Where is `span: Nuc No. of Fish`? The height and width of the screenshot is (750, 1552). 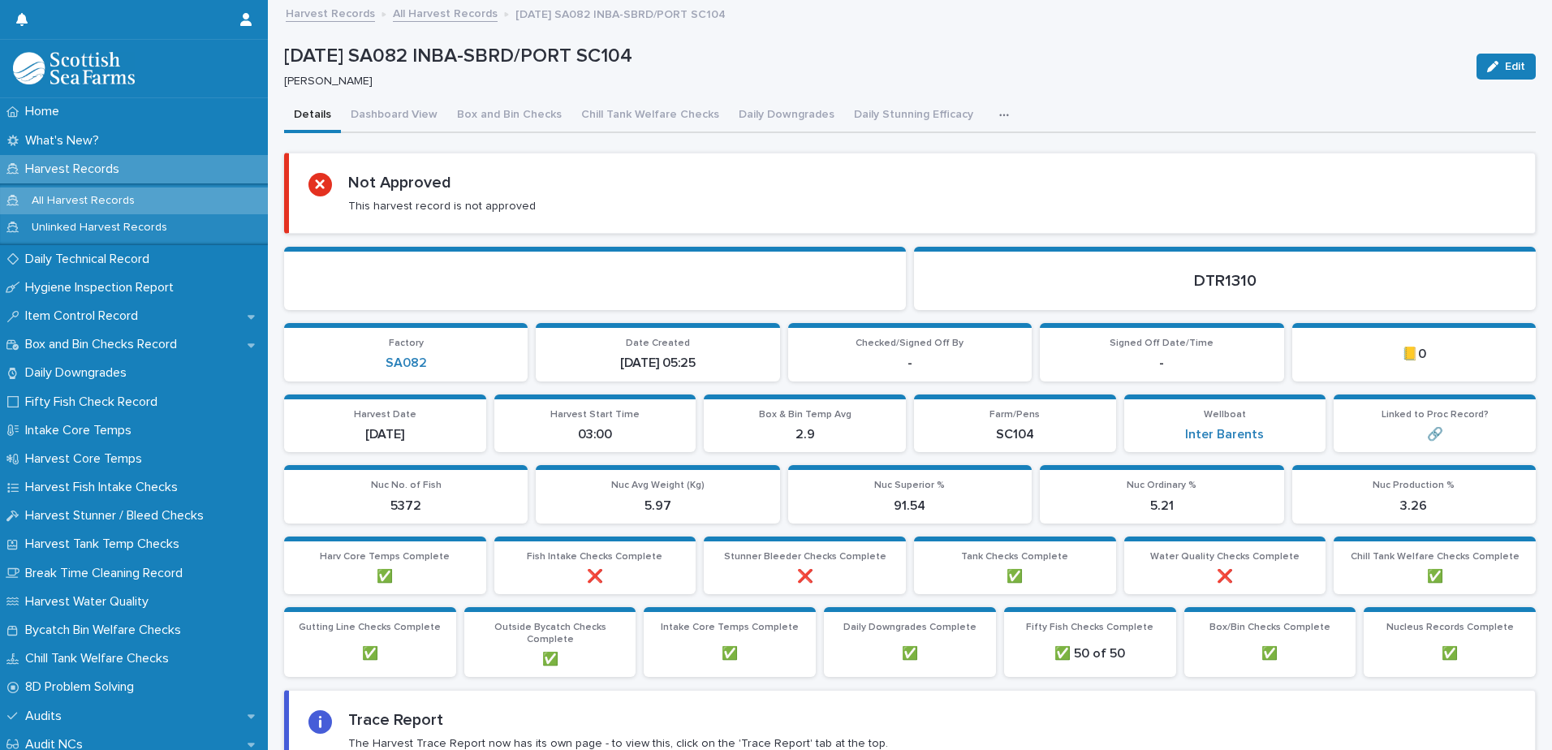 span: Nuc No. of Fish is located at coordinates (406, 485).